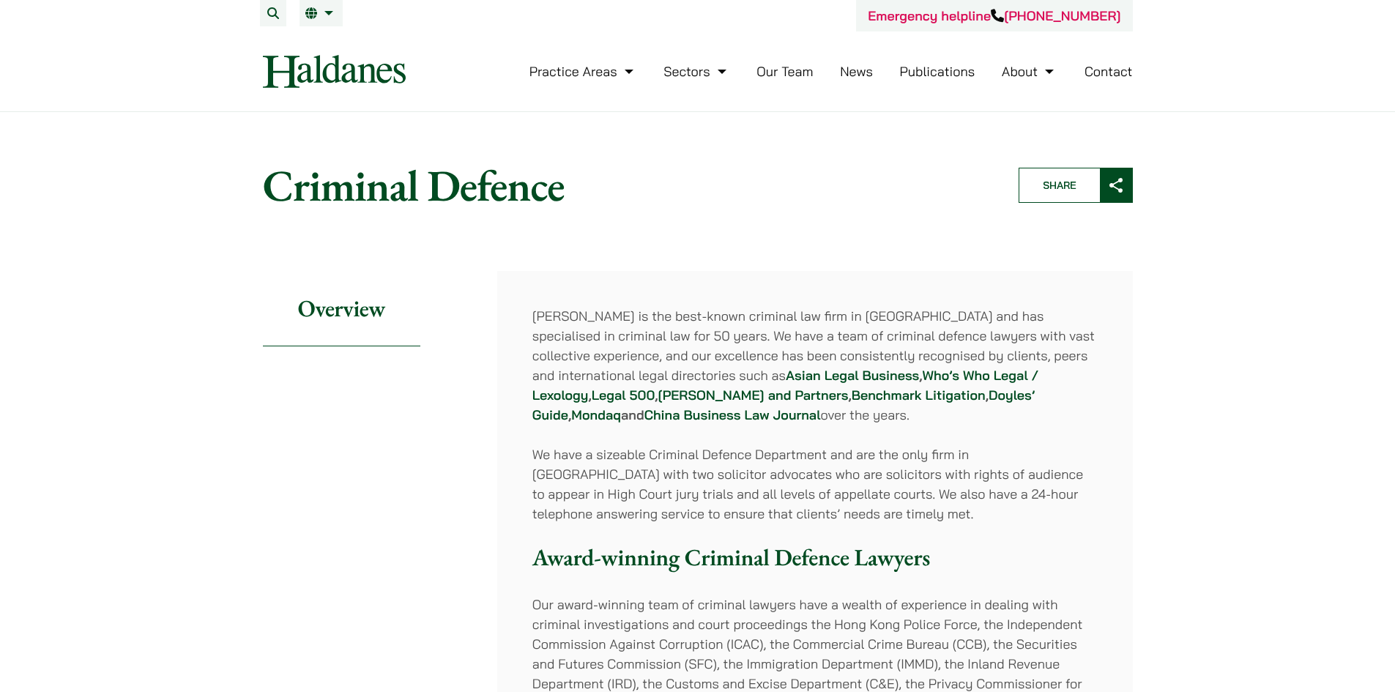  Describe the element at coordinates (786, 385) in the screenshot. I see `a: Who’s Who Legal / Lexology` at that location.